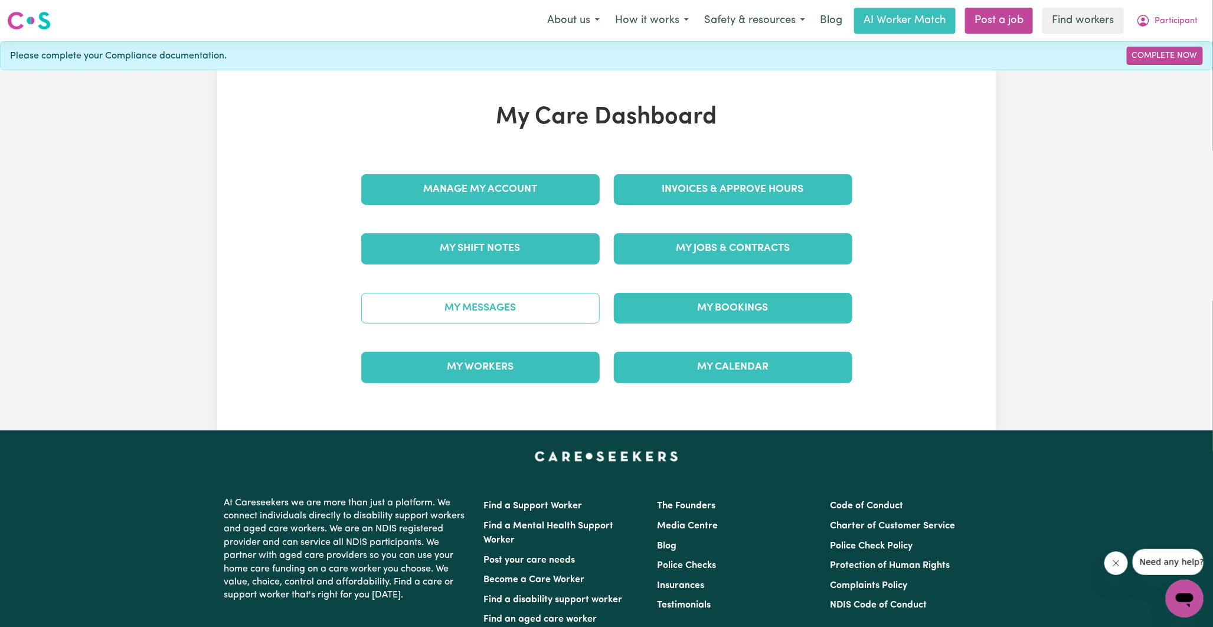  What do you see at coordinates (549, 533) in the screenshot?
I see `a: Find a Mental Health Support Worker` at bounding box center [549, 533].